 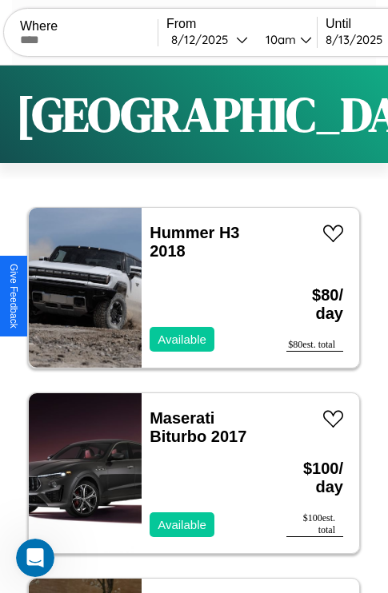 What do you see at coordinates (278, 39) in the screenshot?
I see `div: 10am` at bounding box center [278, 39].